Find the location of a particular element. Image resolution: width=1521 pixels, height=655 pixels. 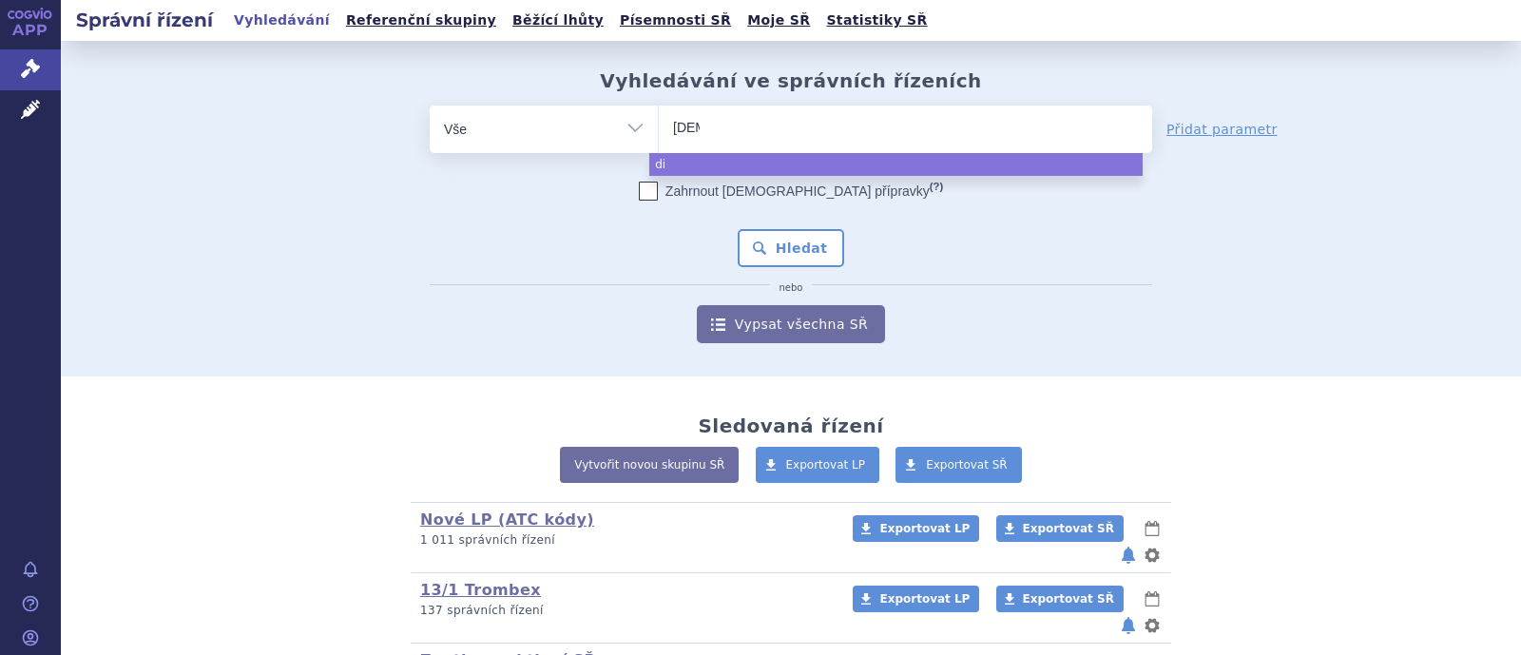

h2: Sledovaná řízení is located at coordinates (790, 426).